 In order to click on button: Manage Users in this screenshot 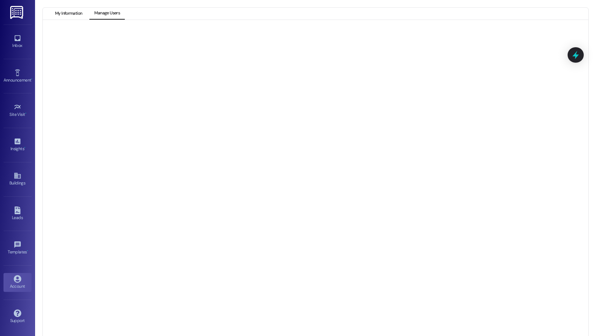, I will do `click(107, 14)`.